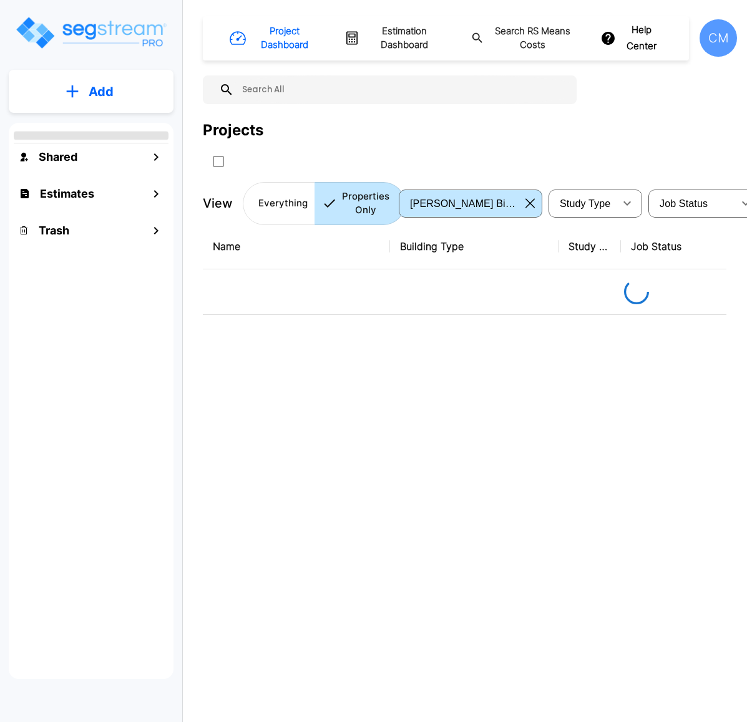  Describe the element at coordinates (296, 246) in the screenshot. I see `th: Name` at that location.